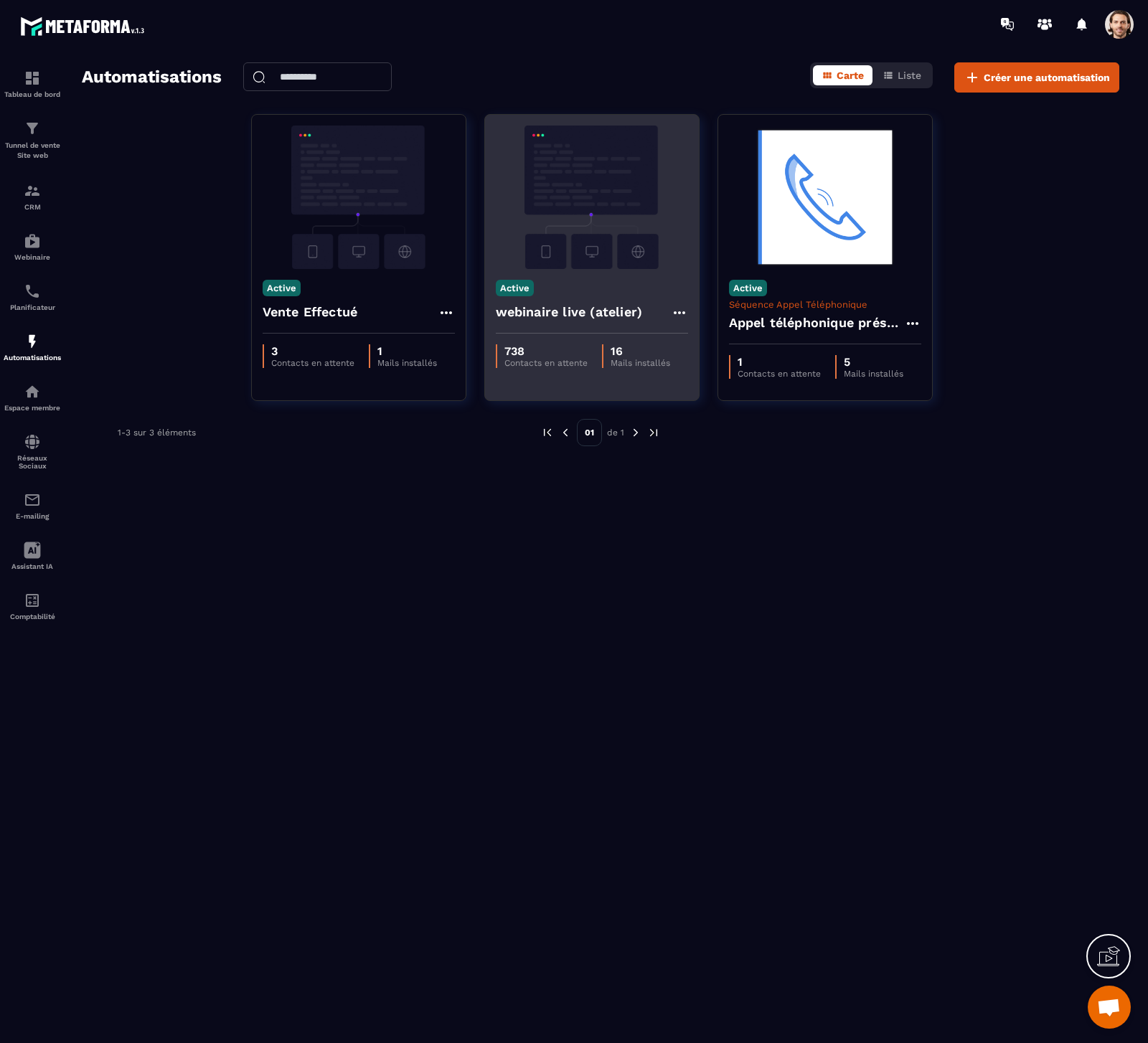 Image resolution: width=1148 pixels, height=1043 pixels. Describe the element at coordinates (32, 505) in the screenshot. I see `a: emailemailE-mailing` at that location.